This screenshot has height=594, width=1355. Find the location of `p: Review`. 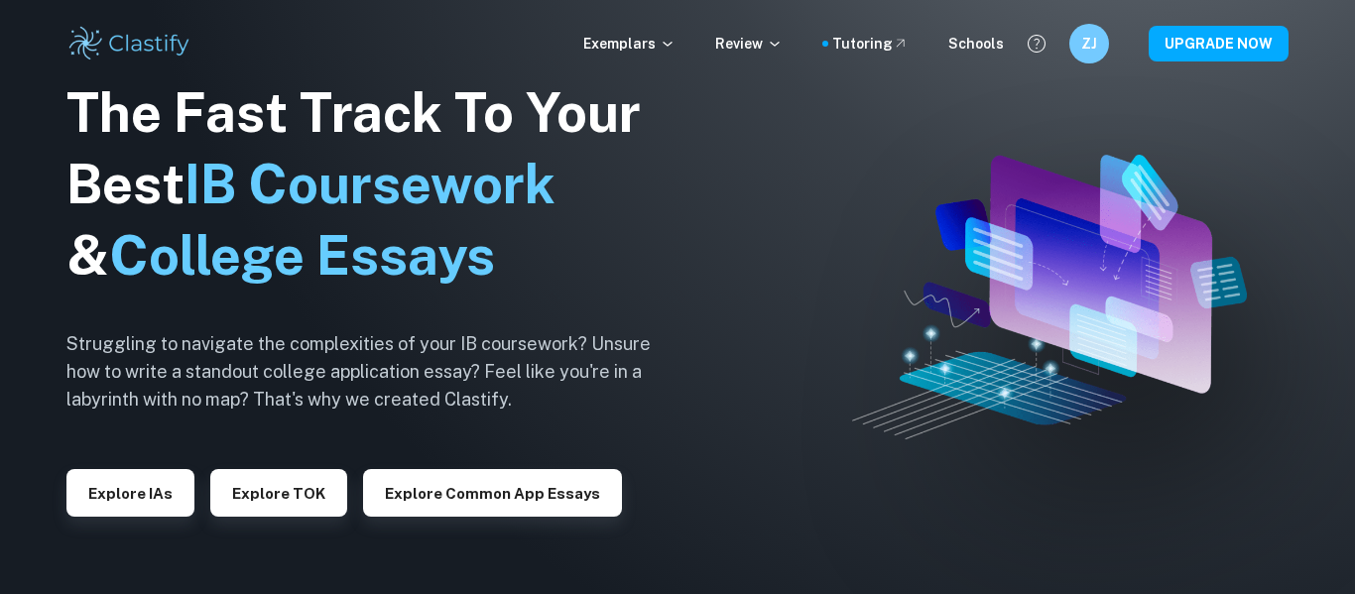

p: Review is located at coordinates (749, 44).